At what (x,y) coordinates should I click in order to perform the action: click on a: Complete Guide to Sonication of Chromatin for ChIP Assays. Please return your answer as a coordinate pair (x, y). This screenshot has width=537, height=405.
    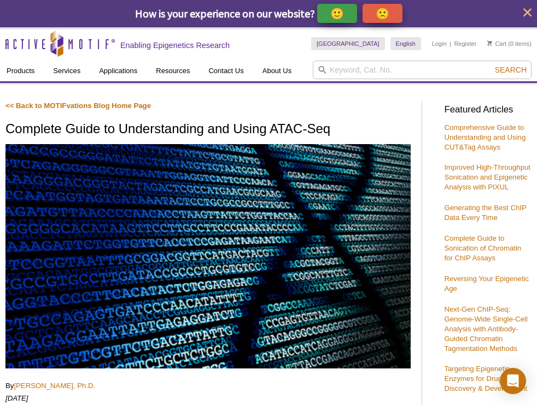
    Looking at the image, I should click on (482, 248).